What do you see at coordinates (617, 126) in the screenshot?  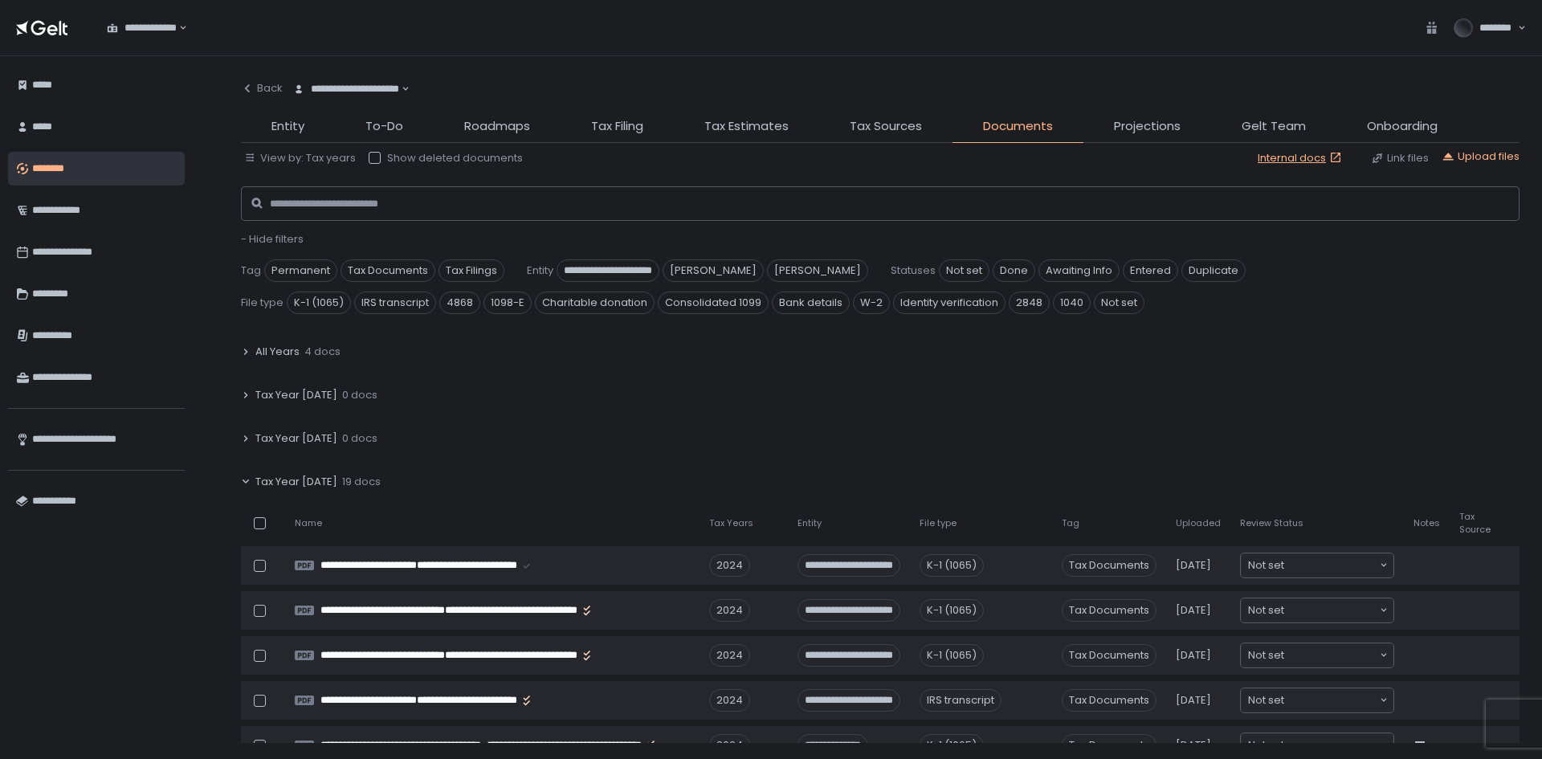 I see `span: Tax Filing` at bounding box center [617, 126].